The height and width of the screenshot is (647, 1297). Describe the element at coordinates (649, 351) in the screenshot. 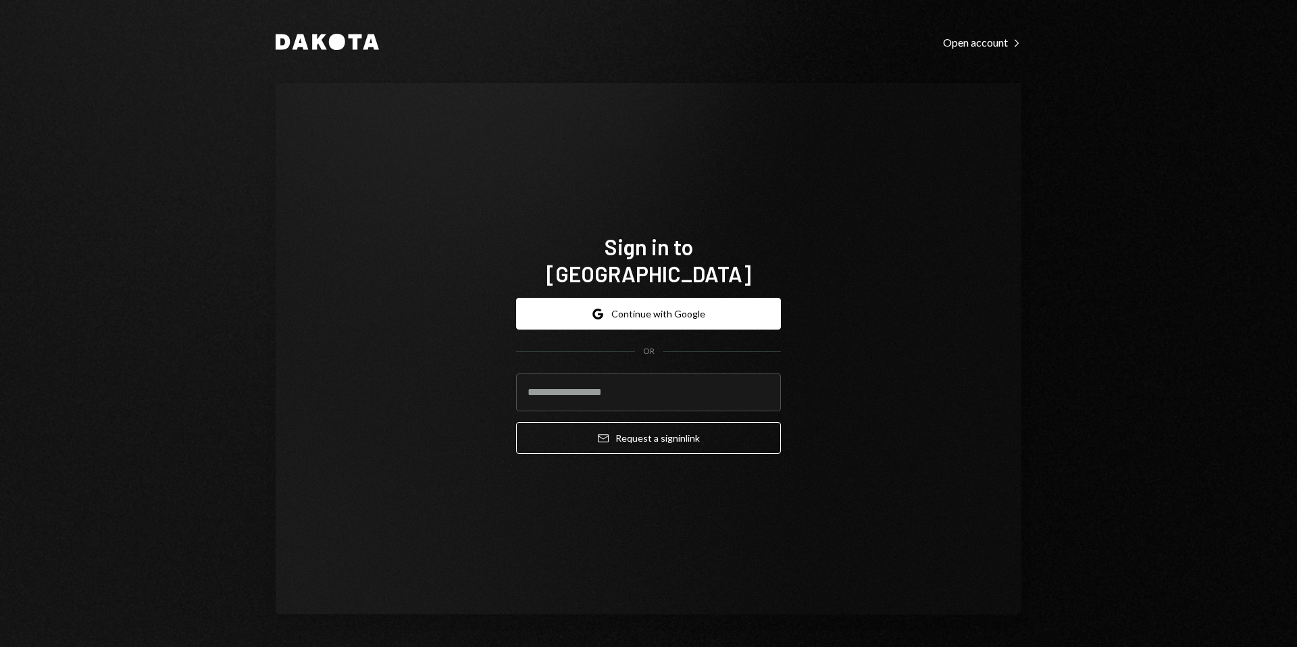

I see `div: OR` at that location.